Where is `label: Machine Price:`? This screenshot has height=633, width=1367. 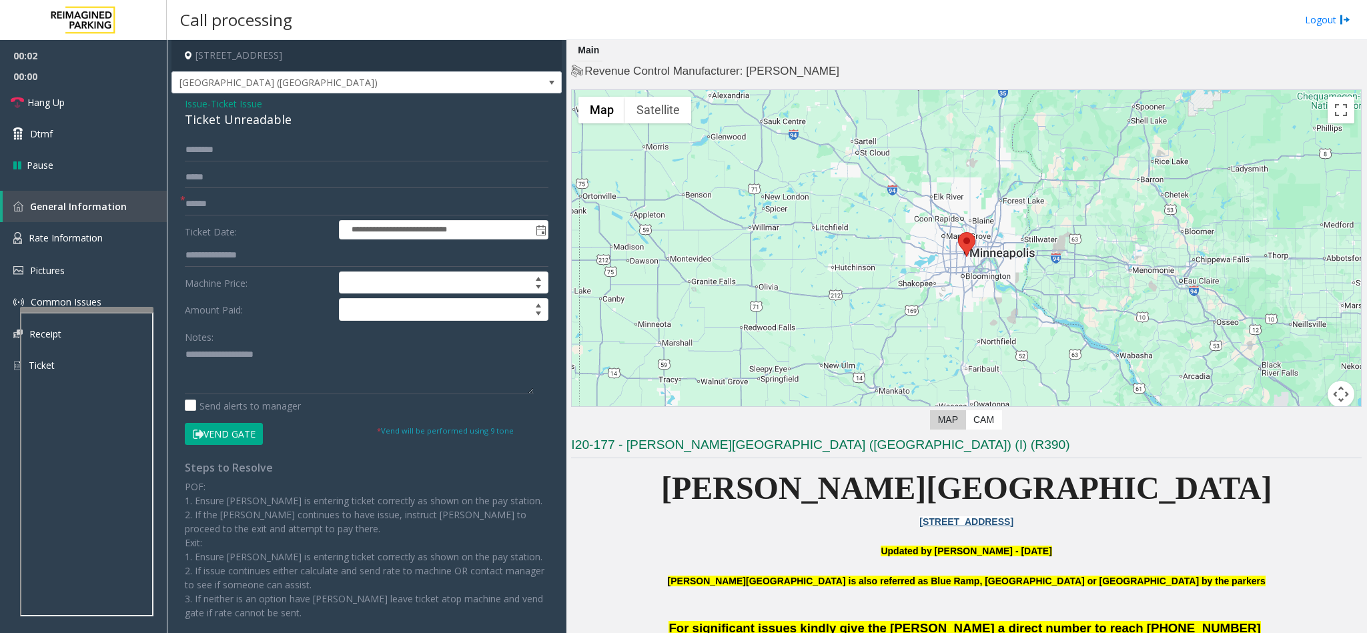 label: Machine Price: is located at coordinates (258, 283).